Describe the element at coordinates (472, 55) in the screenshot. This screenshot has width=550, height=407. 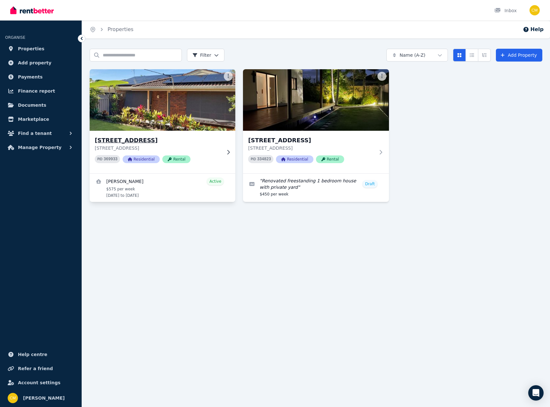
I see `div: View options` at that location.